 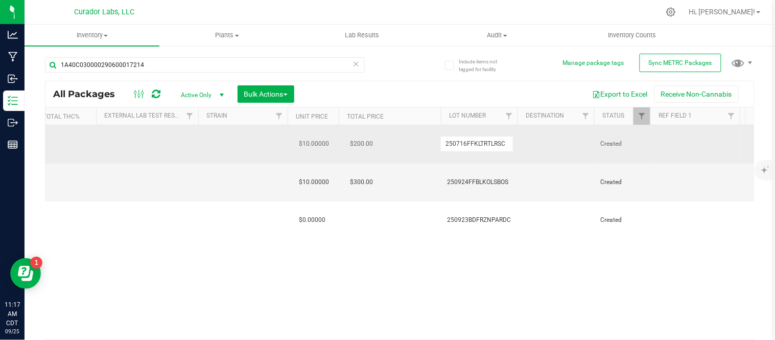 I want to click on inline-svg: Analytics, so click(x=13, y=35).